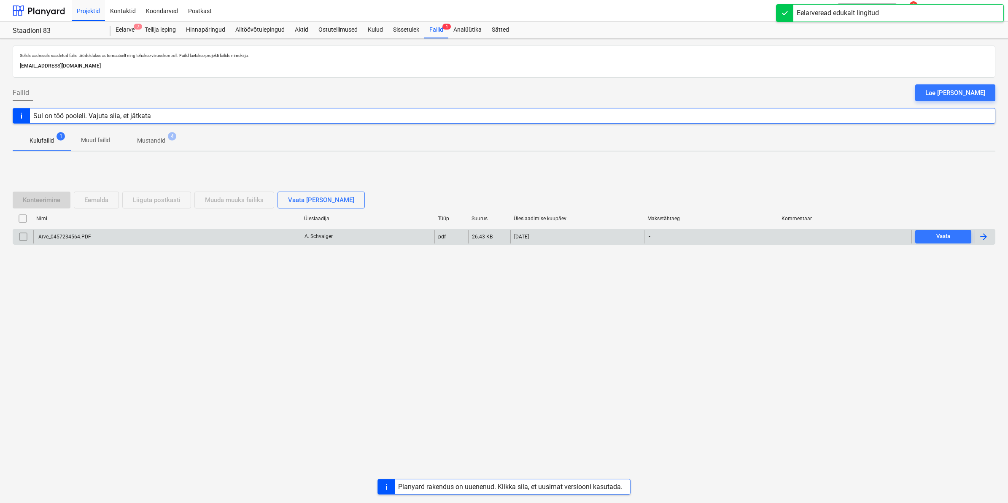  What do you see at coordinates (838, 13) in the screenshot?
I see `div: Eelarveread edukalt lingitud` at bounding box center [838, 13].